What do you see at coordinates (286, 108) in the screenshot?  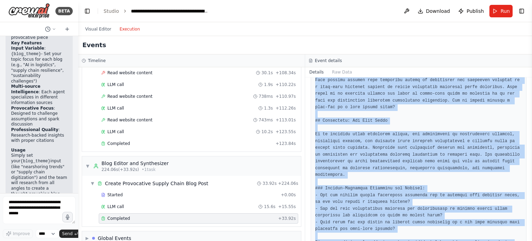 I see `span: + 112.26s` at bounding box center [286, 108].